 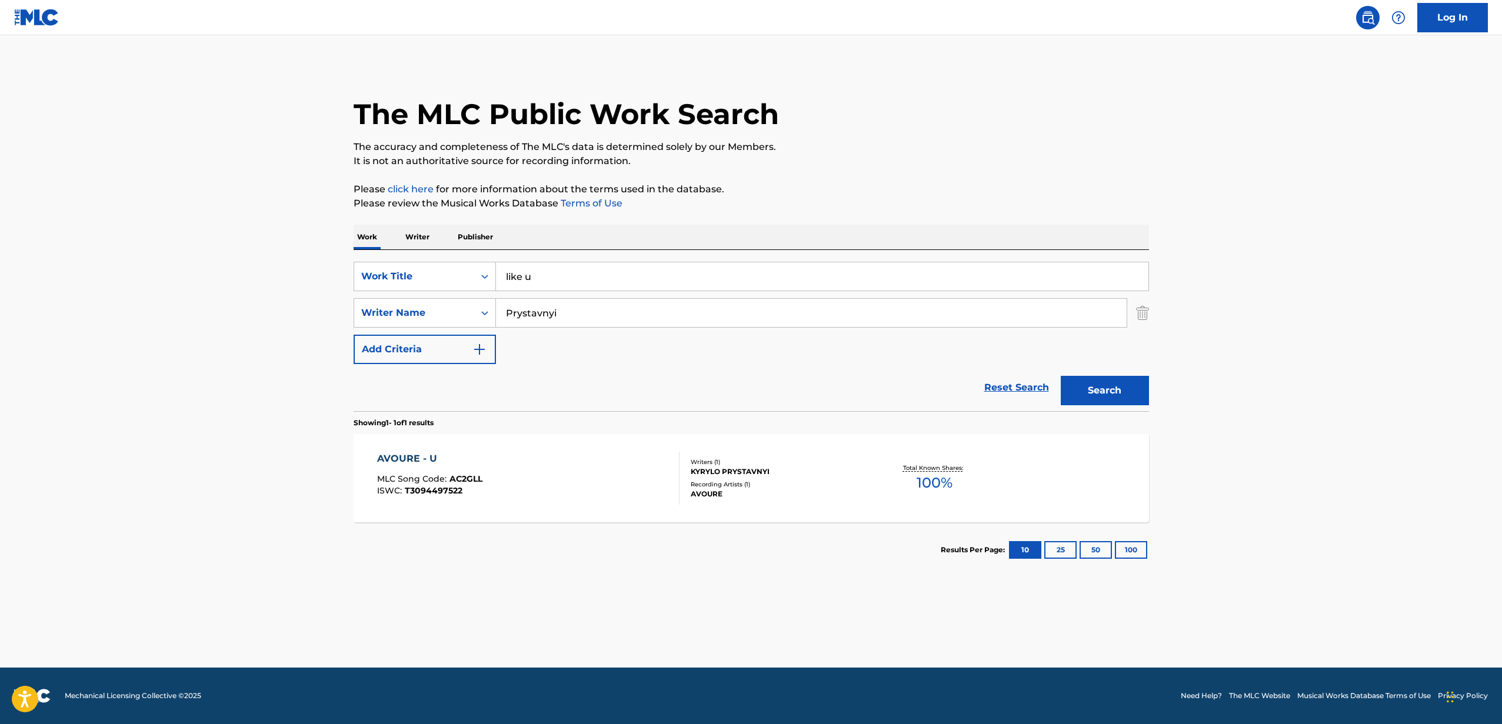 I want to click on p: Publisher, so click(x=475, y=237).